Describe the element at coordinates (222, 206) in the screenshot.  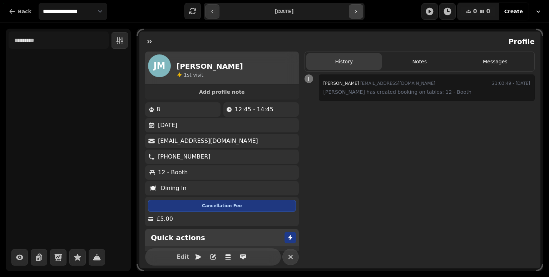
I see `div: Cancellation Fee` at that location.